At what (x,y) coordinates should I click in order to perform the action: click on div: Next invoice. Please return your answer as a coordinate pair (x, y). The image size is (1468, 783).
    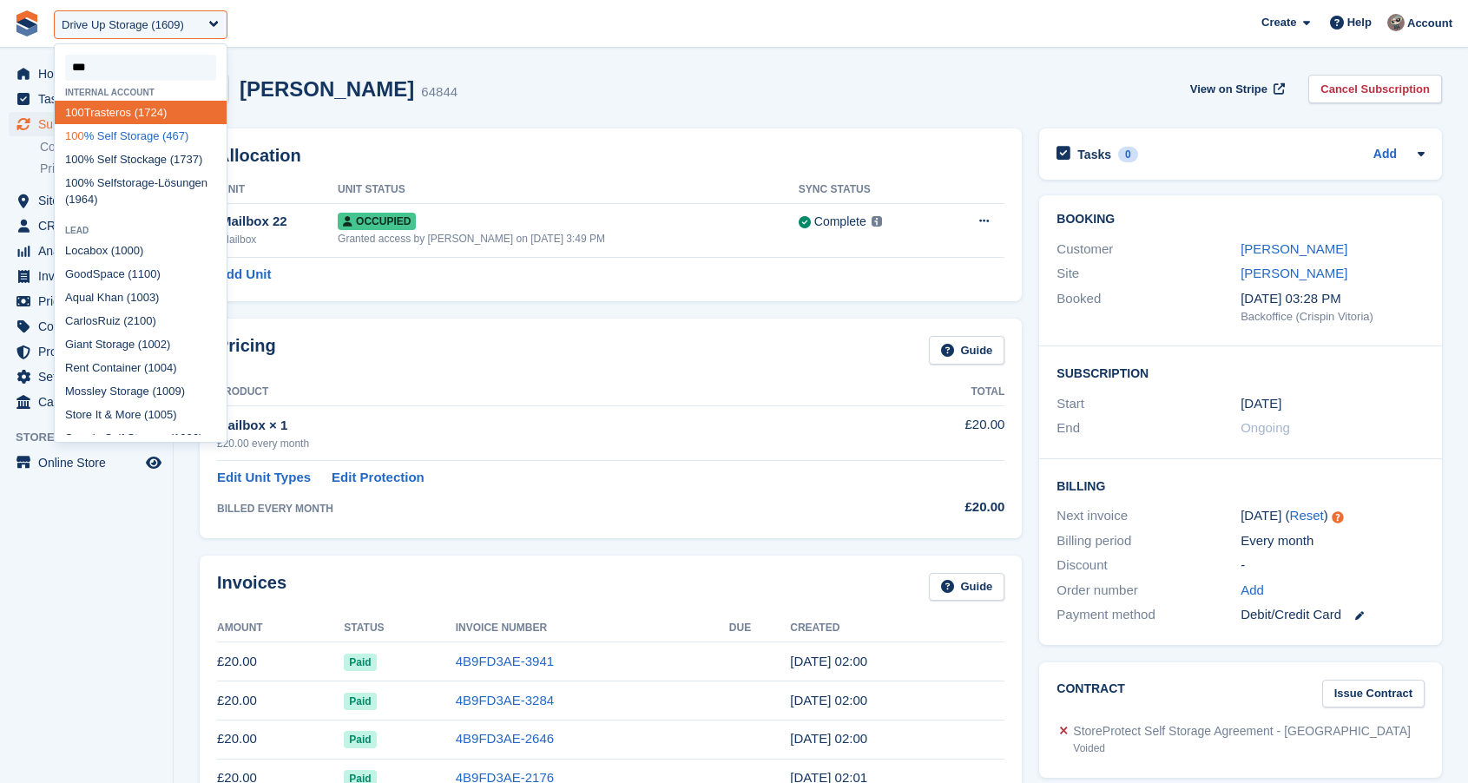
    Looking at the image, I should click on (1148, 516).